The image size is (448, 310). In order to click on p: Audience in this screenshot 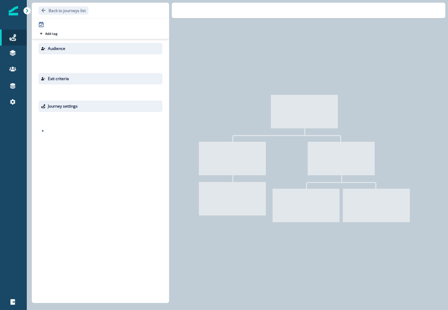, I will do `click(57, 49)`.